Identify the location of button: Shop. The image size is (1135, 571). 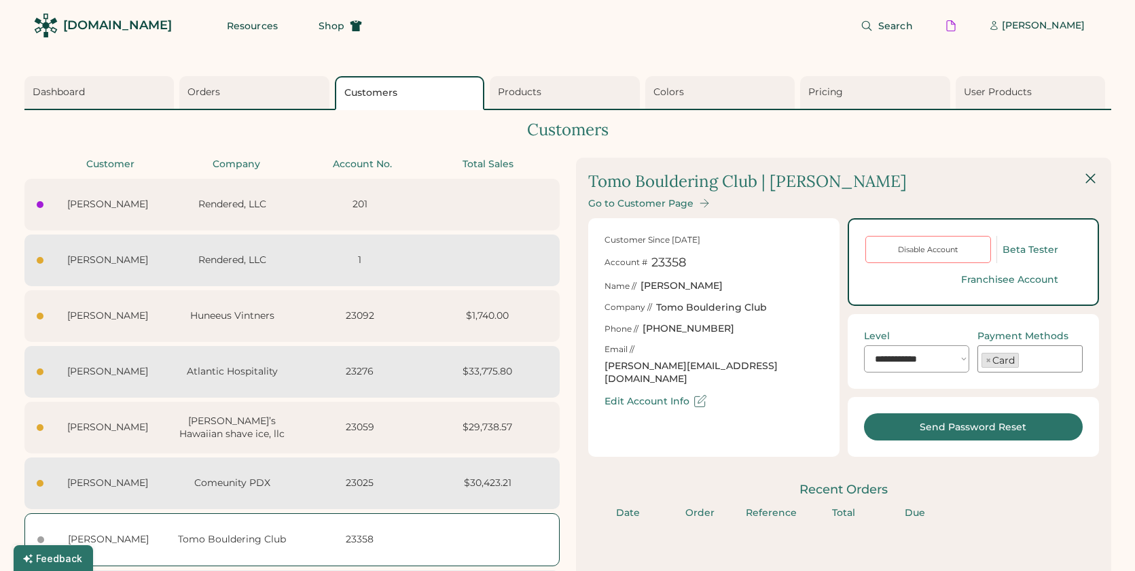
(340, 26).